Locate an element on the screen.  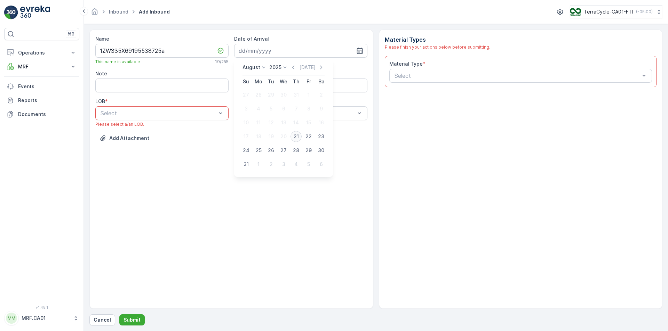
button: MRF is located at coordinates (42, 67).